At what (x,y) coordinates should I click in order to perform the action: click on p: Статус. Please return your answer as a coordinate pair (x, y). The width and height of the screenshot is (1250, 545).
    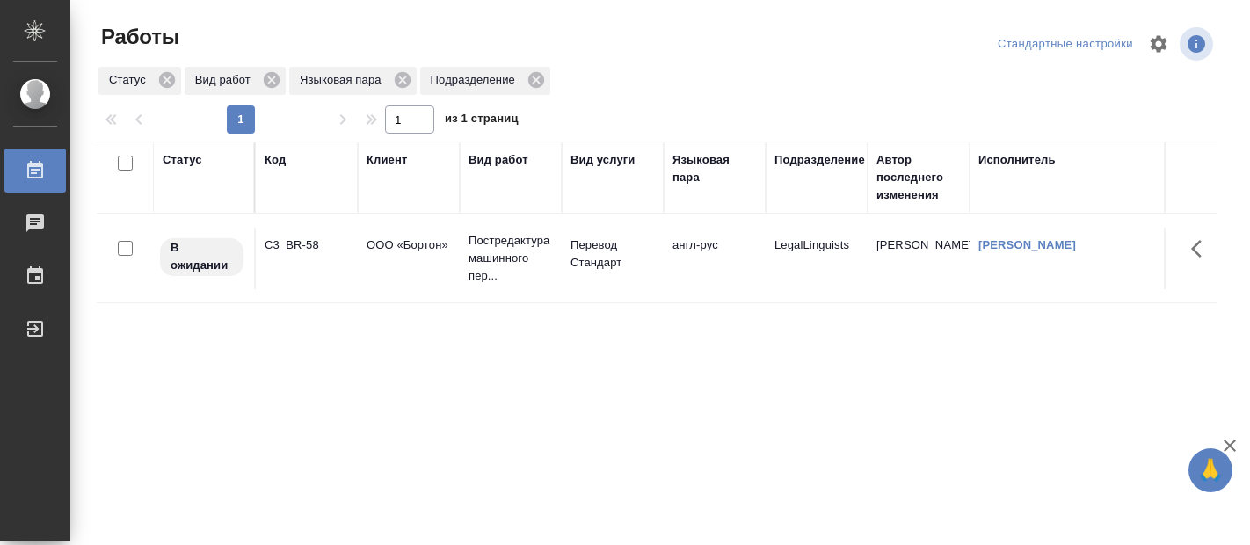
    Looking at the image, I should click on (130, 80).